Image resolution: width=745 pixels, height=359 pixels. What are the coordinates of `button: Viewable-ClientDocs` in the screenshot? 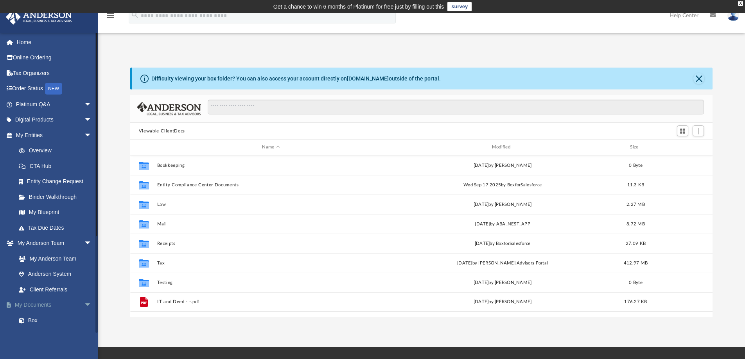 It's located at (162, 131).